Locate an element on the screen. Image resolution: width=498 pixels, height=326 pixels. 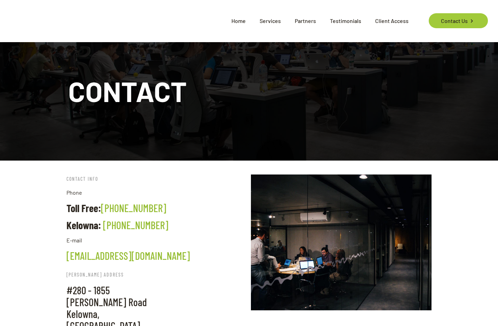
span: Partners is located at coordinates (305, 21).